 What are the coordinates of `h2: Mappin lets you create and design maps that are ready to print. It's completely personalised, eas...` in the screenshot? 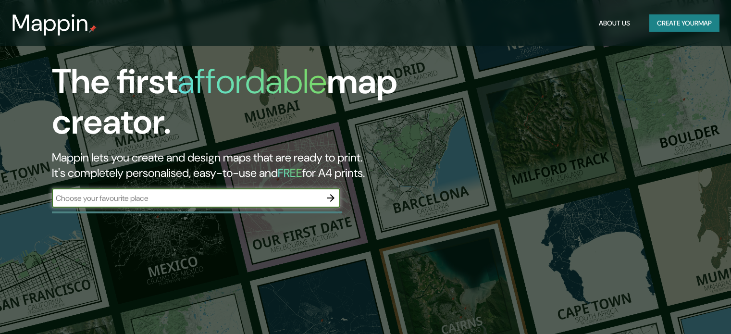 It's located at (234, 165).